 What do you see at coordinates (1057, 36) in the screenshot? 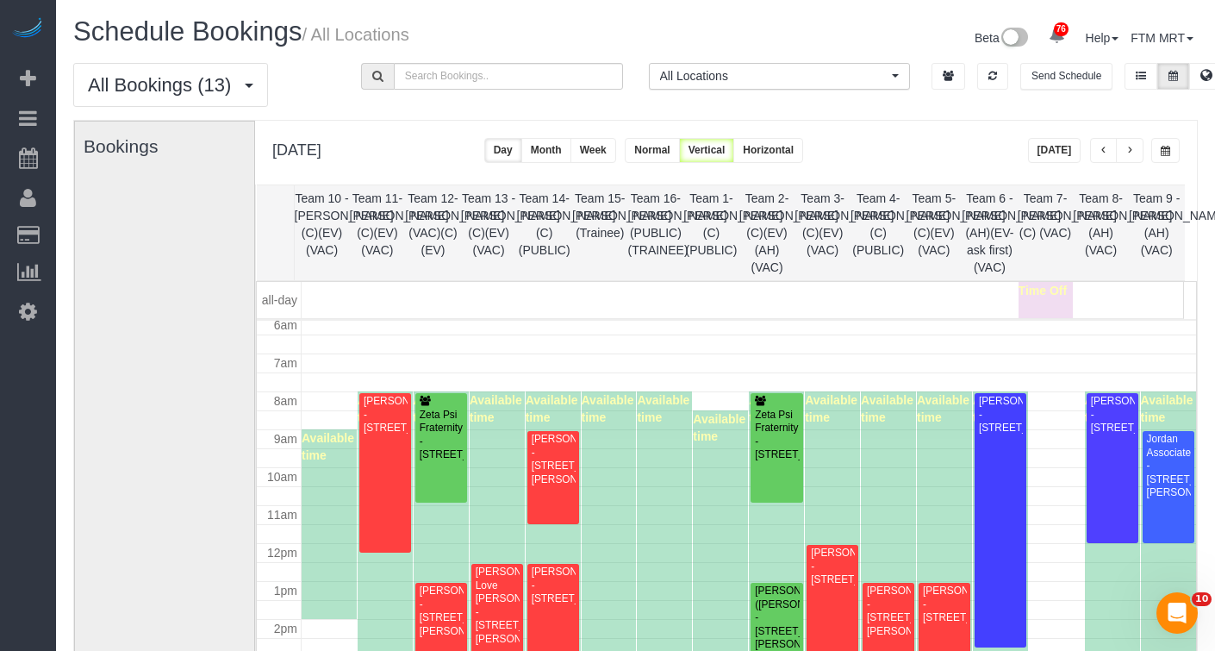
I see `a: 76` at bounding box center [1057, 36].